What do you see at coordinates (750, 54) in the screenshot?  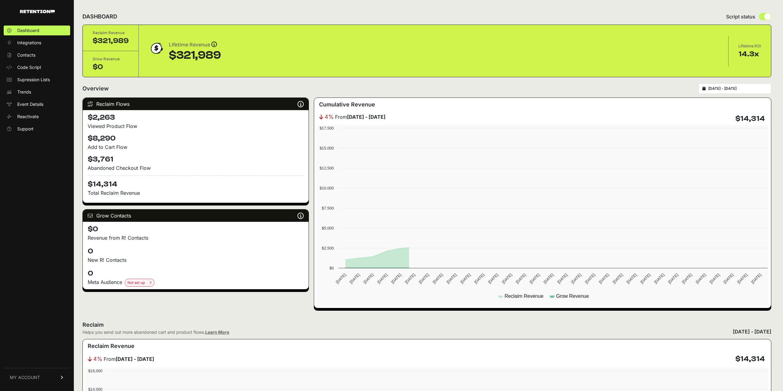 I see `div: 14.3x` at bounding box center [750, 54].